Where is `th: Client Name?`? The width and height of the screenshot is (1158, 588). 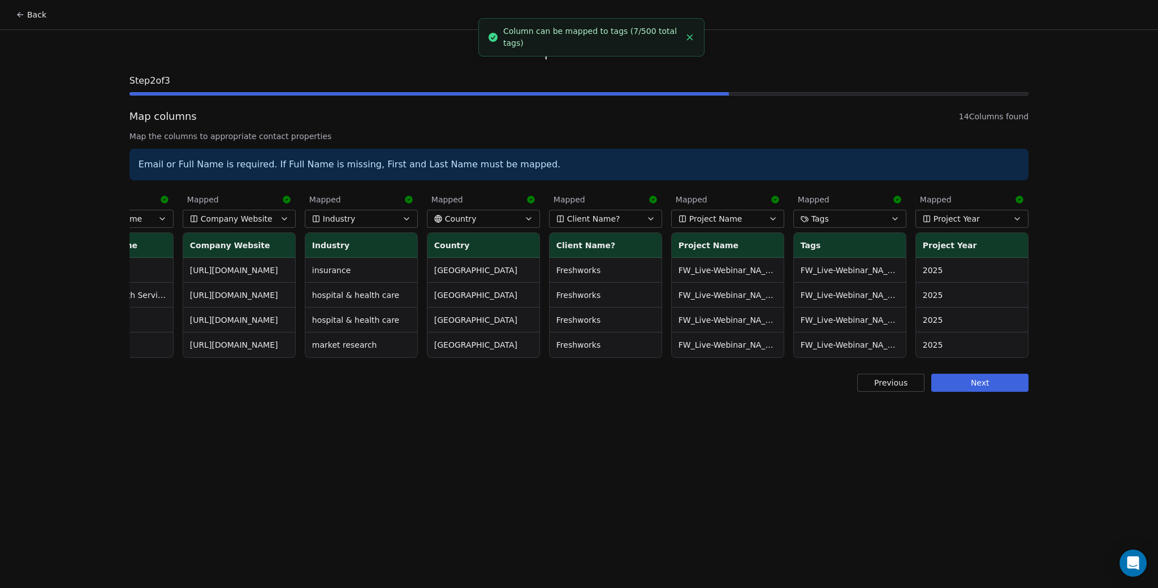 th: Client Name? is located at coordinates (606, 245).